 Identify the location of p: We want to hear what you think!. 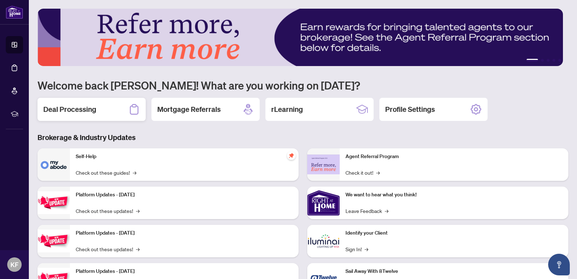
(454, 195).